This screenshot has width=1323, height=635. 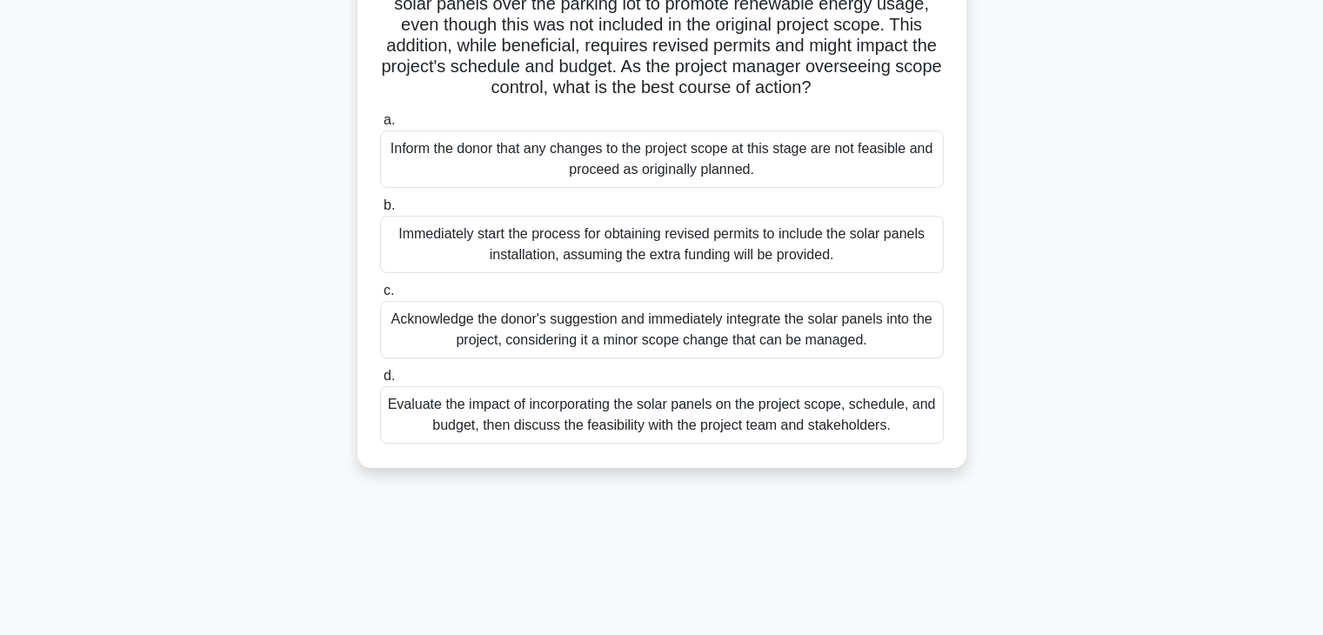 I want to click on div: Evaluate the impact of incorporating the solar panels on the project scope, schedule, and budget,..., so click(x=662, y=415).